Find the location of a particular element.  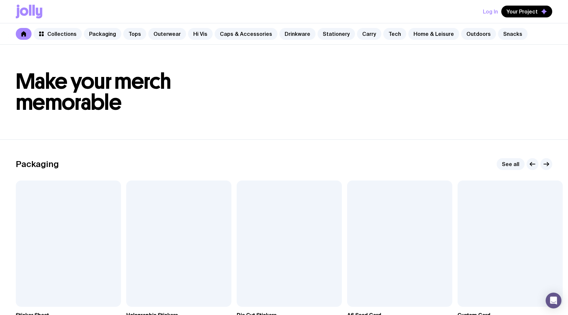

a: Tech is located at coordinates (395, 34).